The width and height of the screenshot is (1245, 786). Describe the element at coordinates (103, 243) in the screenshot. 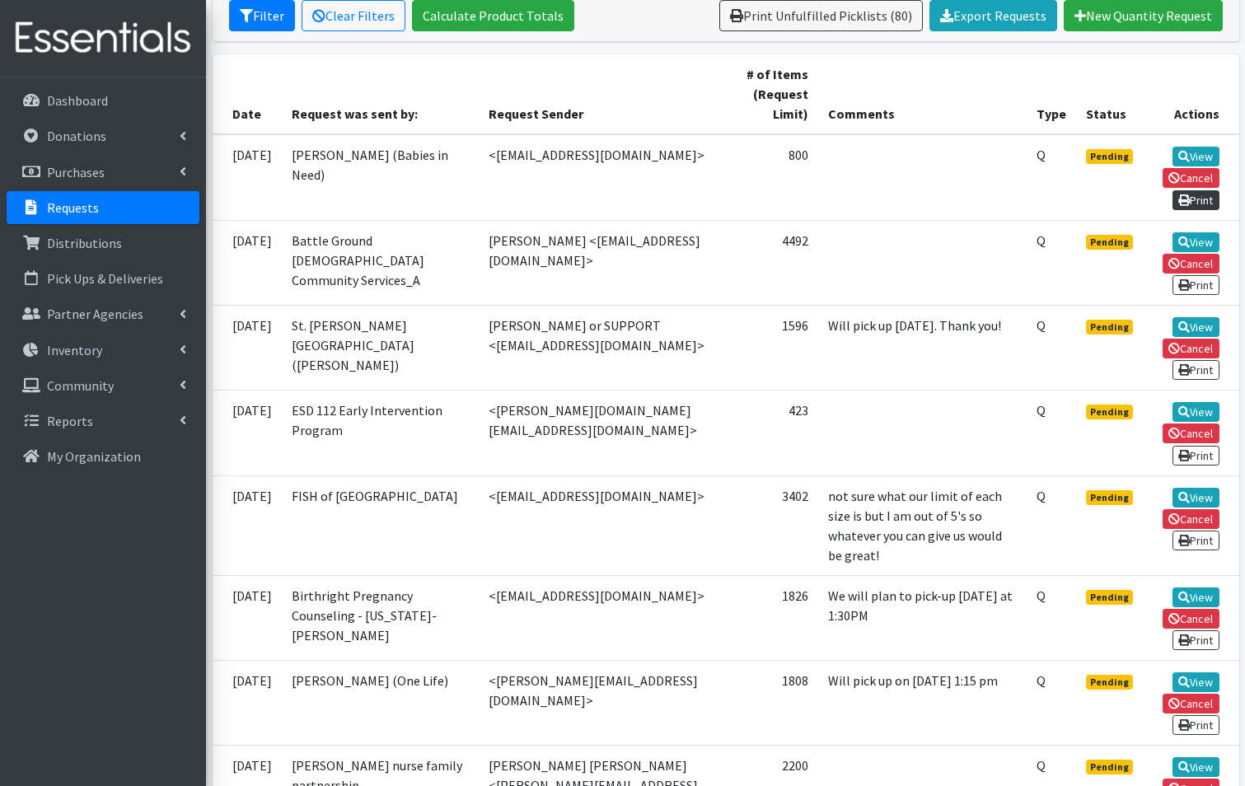

I see `a: Distributions` at that location.